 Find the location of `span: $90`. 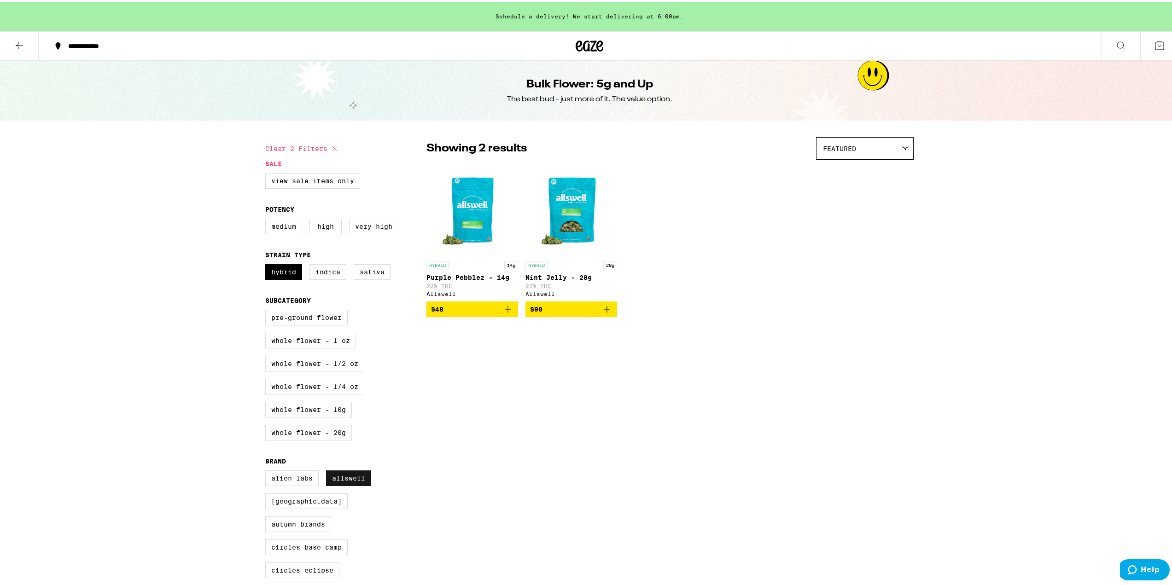

span: $90 is located at coordinates (536, 308).